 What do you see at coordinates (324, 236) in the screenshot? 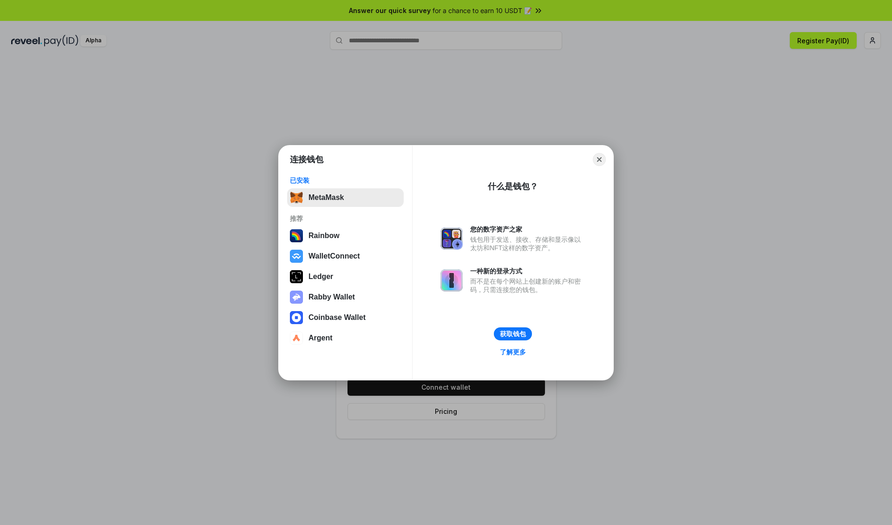
I see `div: Rainbow` at bounding box center [324, 236].